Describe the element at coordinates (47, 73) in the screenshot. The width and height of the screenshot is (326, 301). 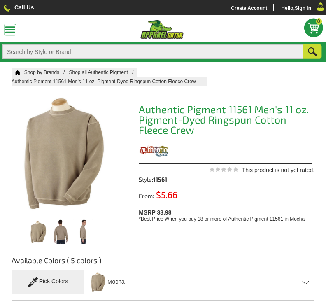
I see `a: Shop by Brands` at that location.